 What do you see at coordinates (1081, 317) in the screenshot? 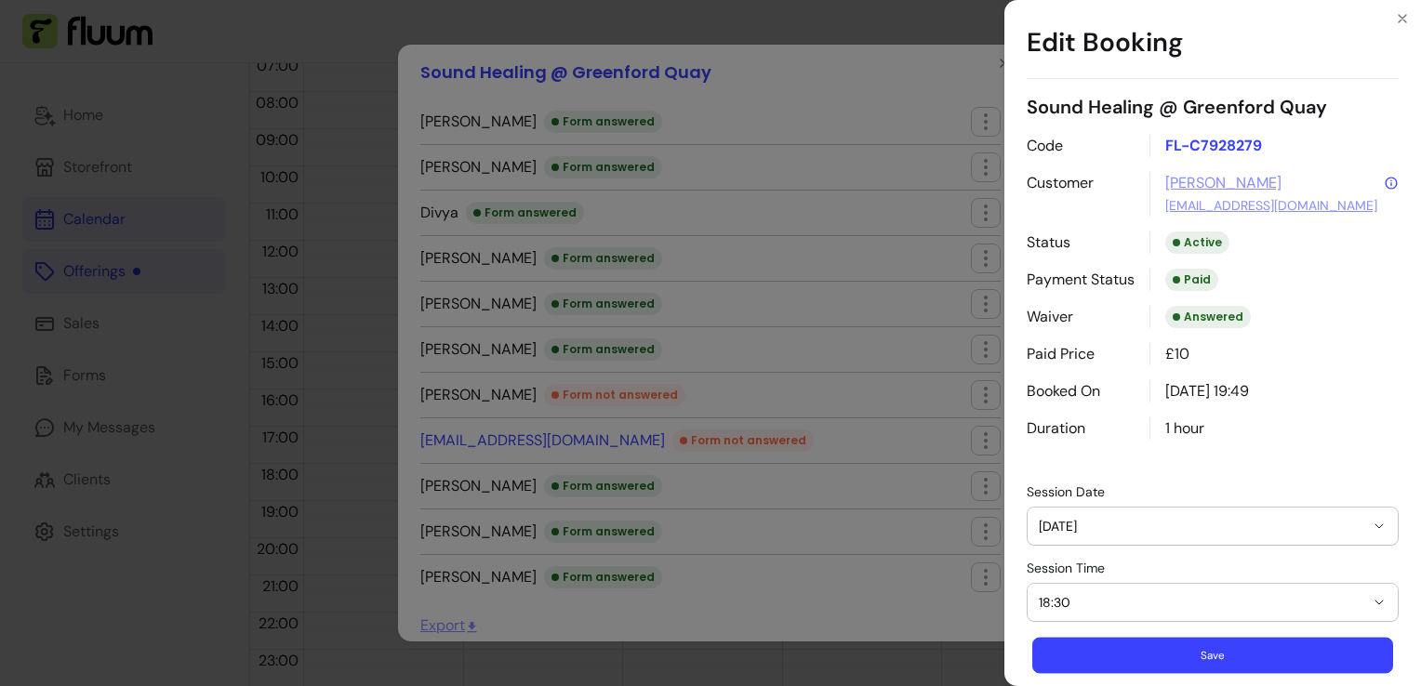
I see `p: Waiver` at bounding box center [1081, 317].